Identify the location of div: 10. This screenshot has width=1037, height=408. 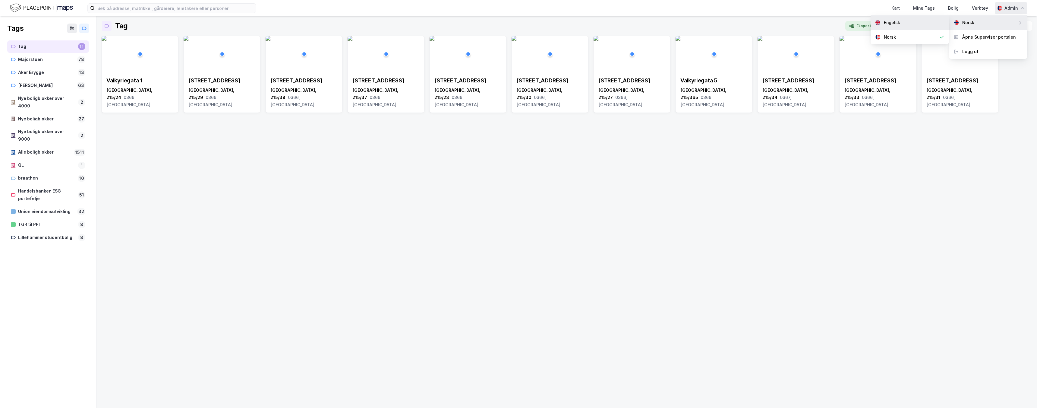
(81, 178).